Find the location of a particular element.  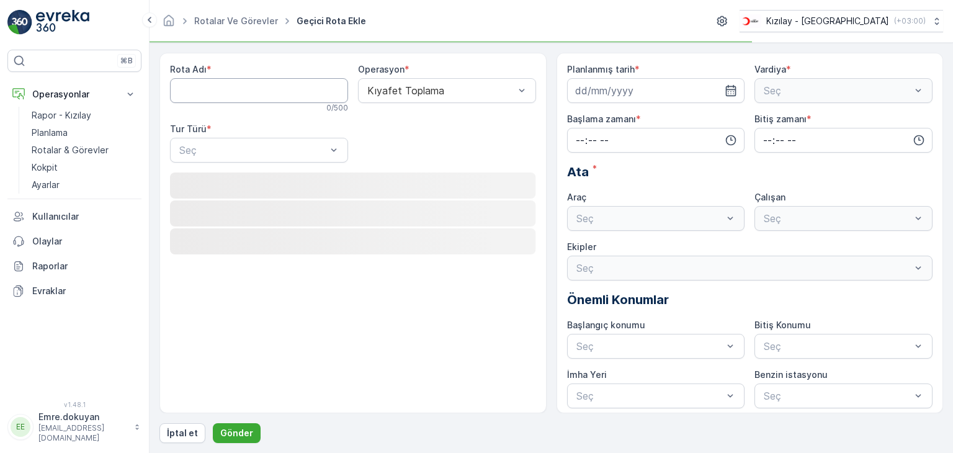

label: Planlanmış tarih is located at coordinates (601, 69).